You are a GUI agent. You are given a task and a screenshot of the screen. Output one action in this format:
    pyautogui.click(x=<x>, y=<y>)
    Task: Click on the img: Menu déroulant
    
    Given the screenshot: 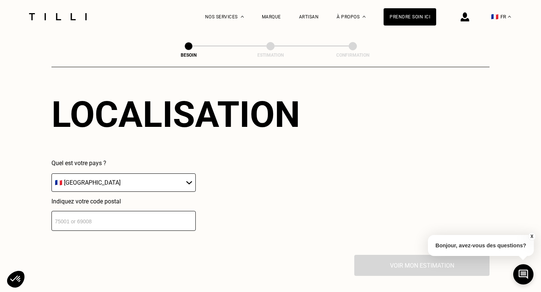 What is the action you would take?
    pyautogui.click(x=242, y=17)
    